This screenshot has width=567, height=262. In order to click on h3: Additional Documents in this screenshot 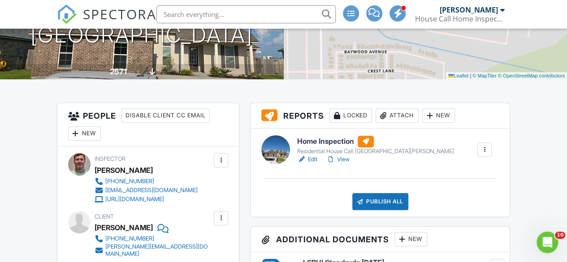, I will do `click(380, 239)`.